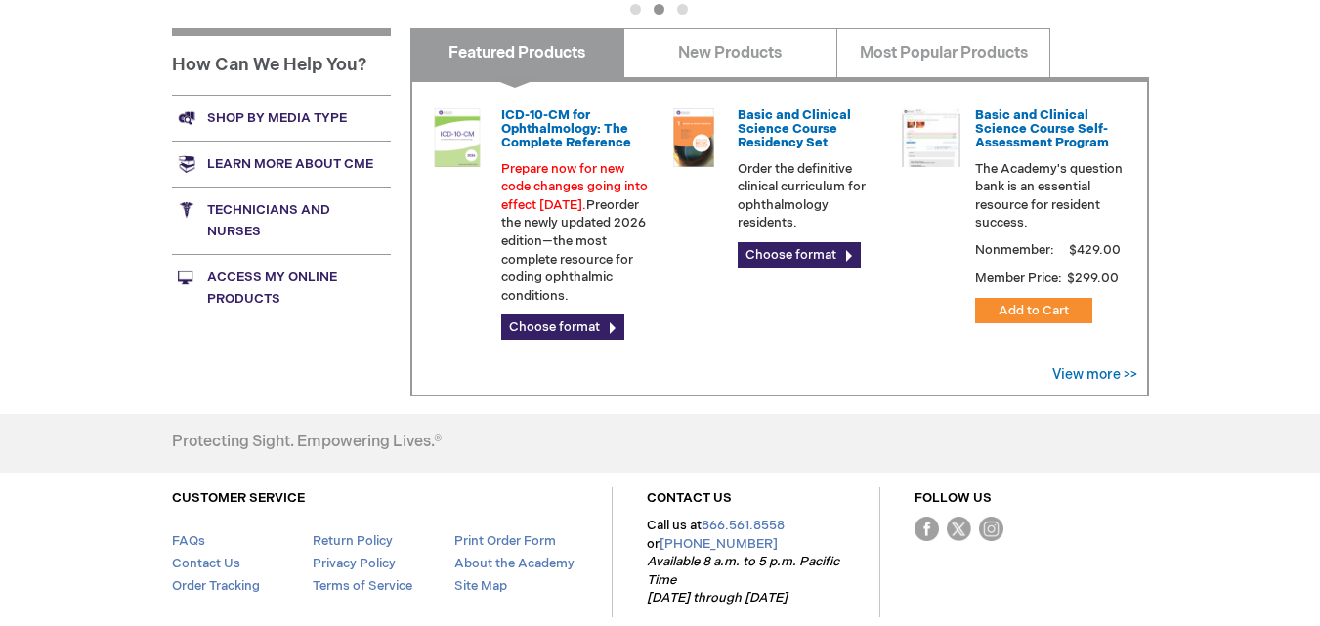  What do you see at coordinates (1094, 374) in the screenshot?
I see `a: View more >>` at bounding box center [1094, 374].